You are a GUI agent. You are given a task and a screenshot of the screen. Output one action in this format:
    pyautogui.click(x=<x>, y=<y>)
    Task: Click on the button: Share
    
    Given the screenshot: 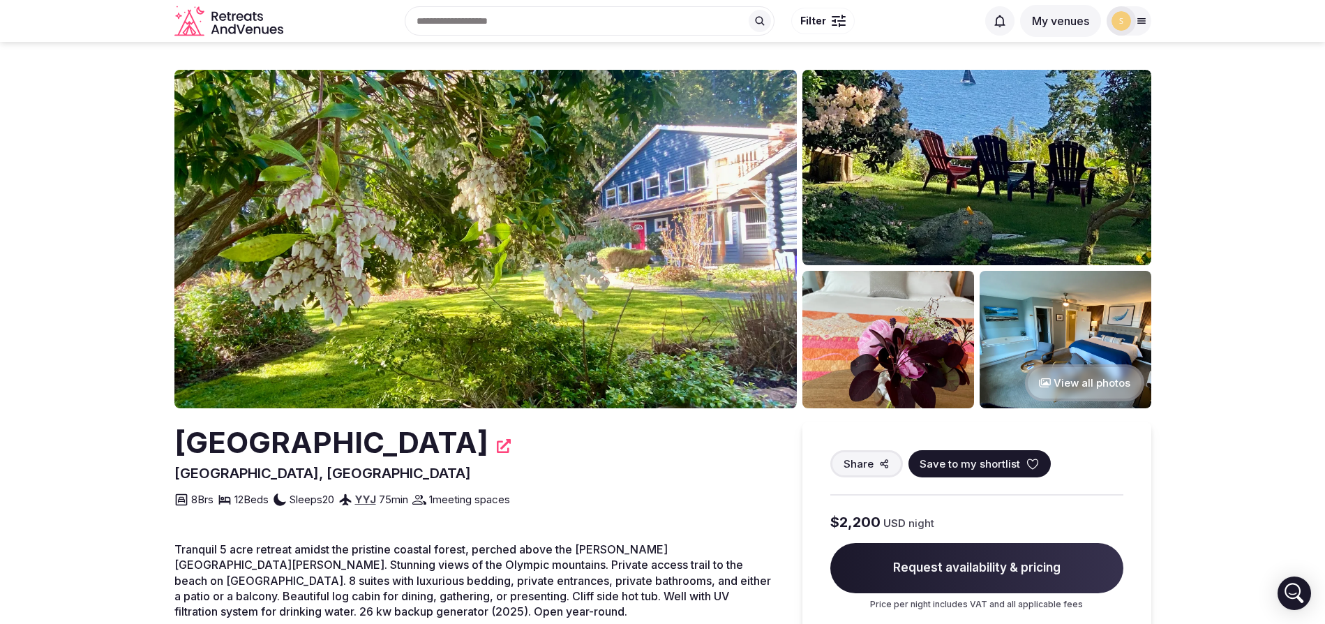 What is the action you would take?
    pyautogui.click(x=866, y=463)
    